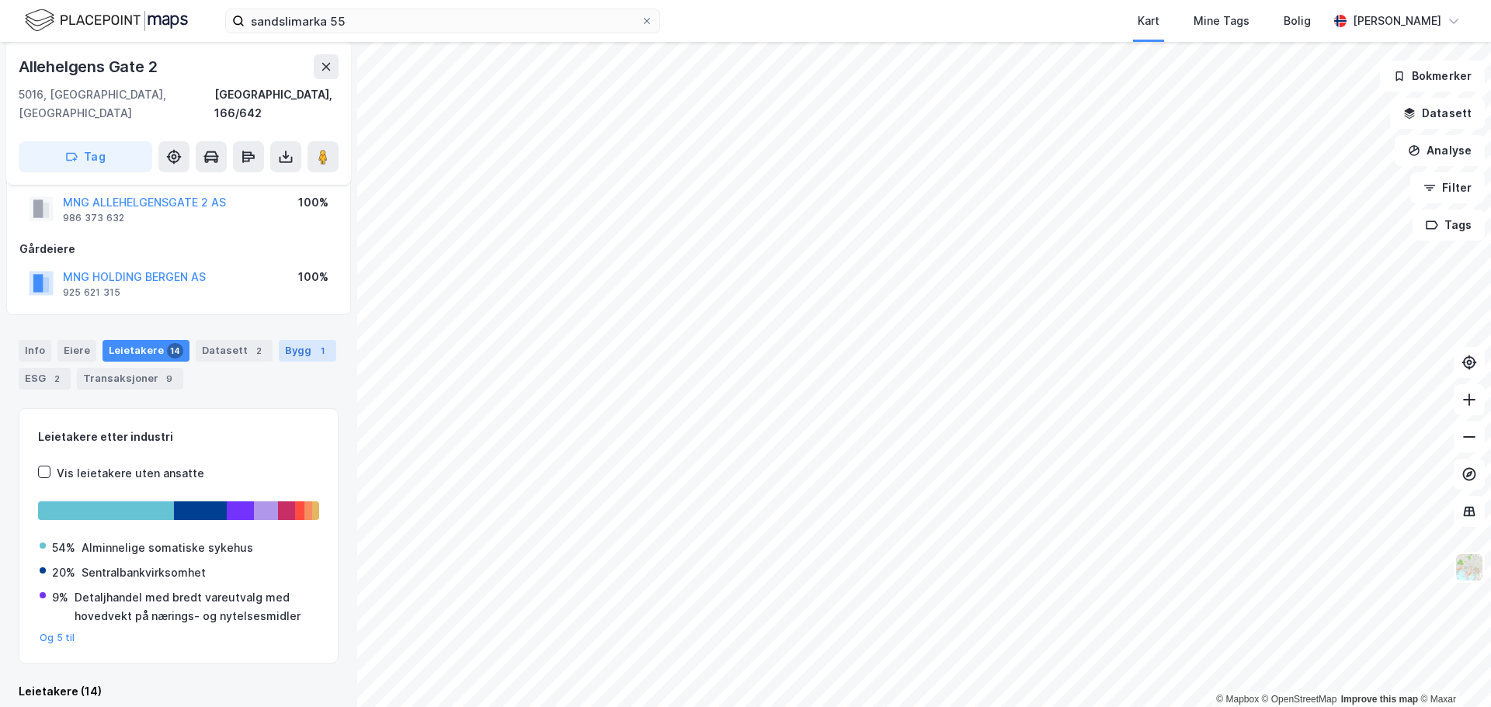  I want to click on div: 1, so click(322, 351).